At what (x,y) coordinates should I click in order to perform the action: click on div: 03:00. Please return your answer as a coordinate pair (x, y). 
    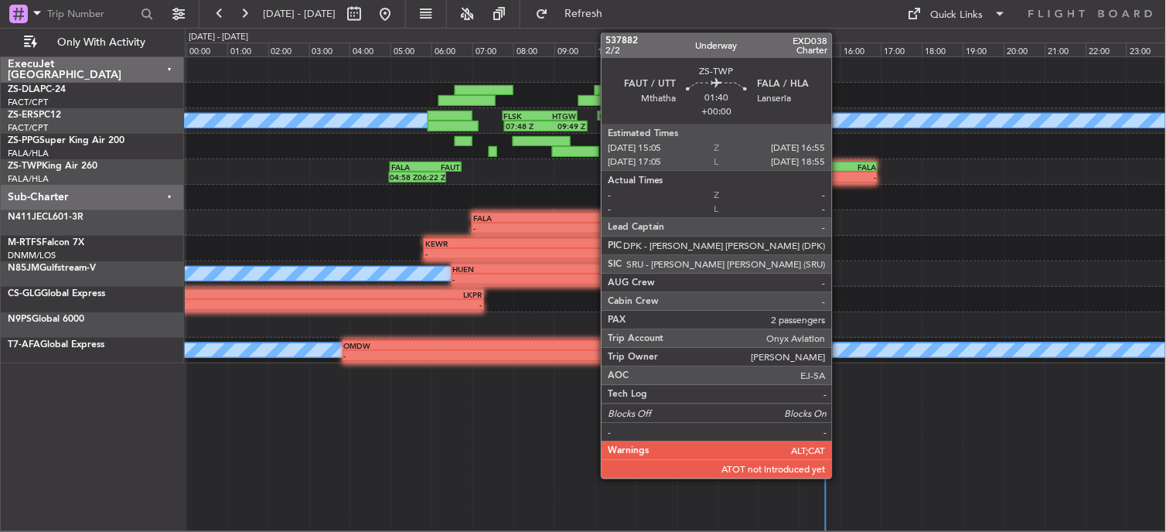
    Looking at the image, I should click on (330, 50).